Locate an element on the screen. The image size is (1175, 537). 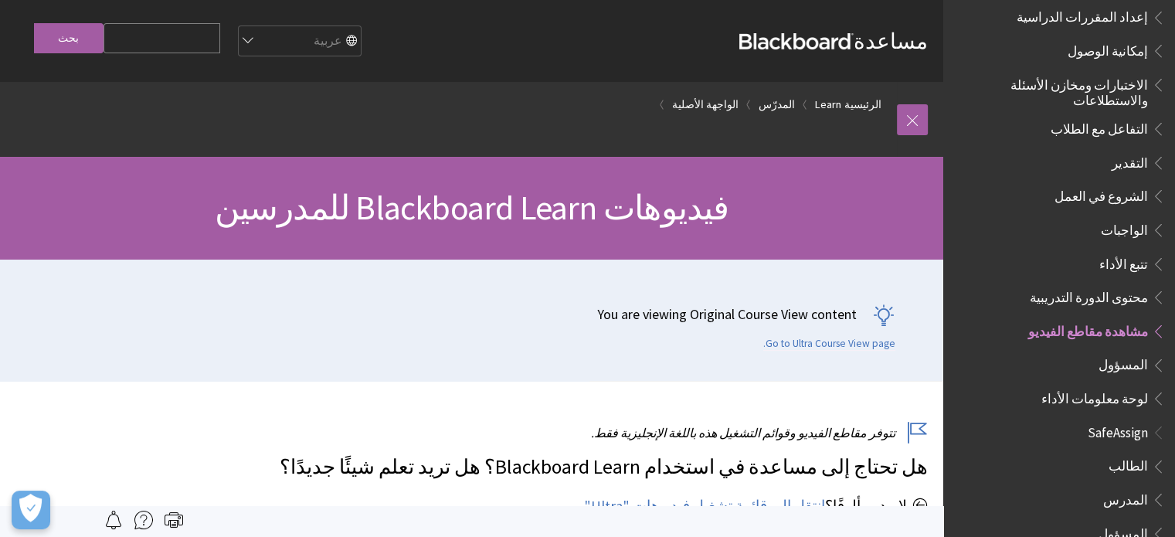
a: مساعدةBlackboard is located at coordinates (834, 41).